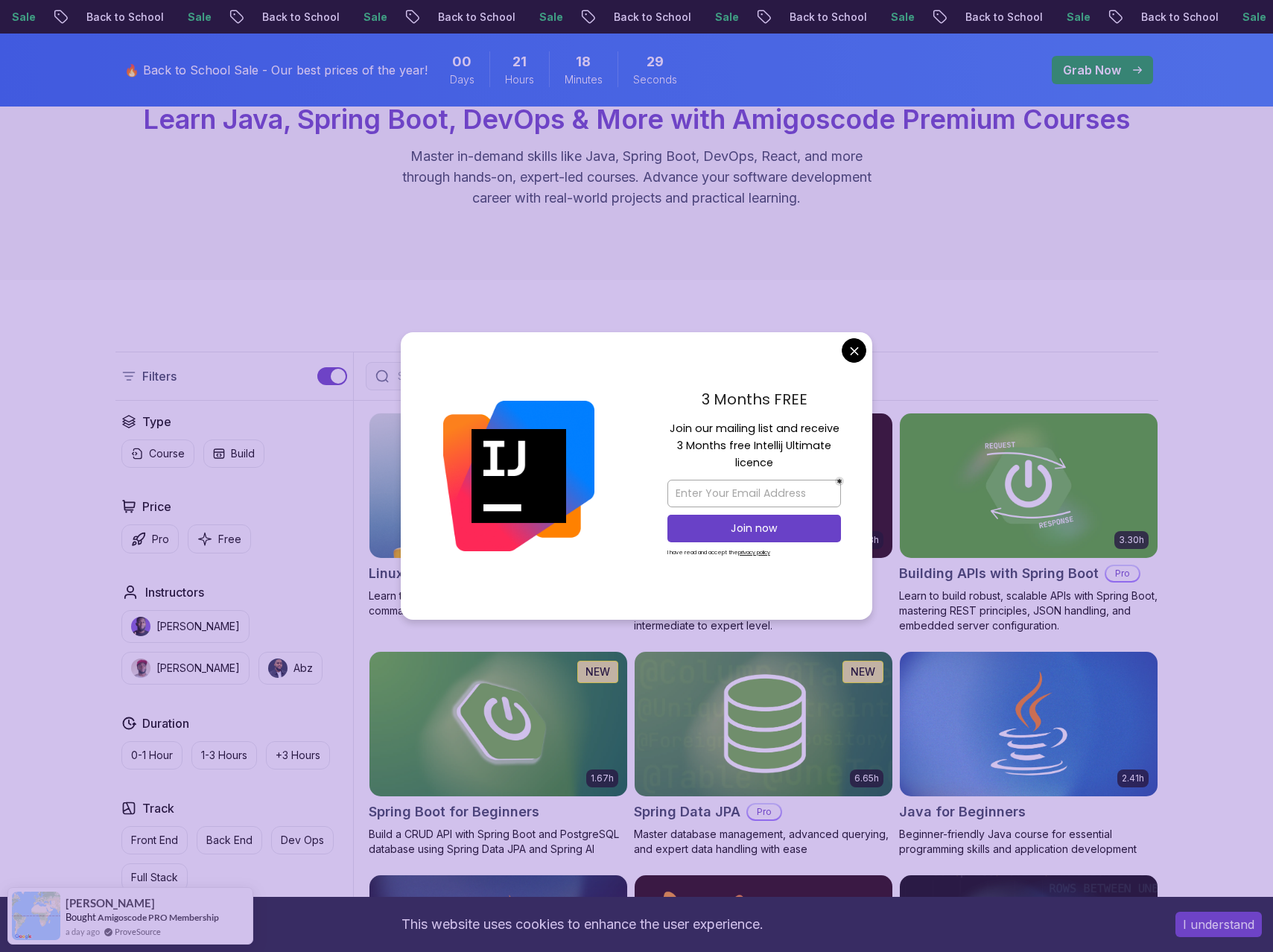 This screenshot has width=1273, height=952. Describe the element at coordinates (520, 62) in the screenshot. I see `span: 21 Hours` at that location.